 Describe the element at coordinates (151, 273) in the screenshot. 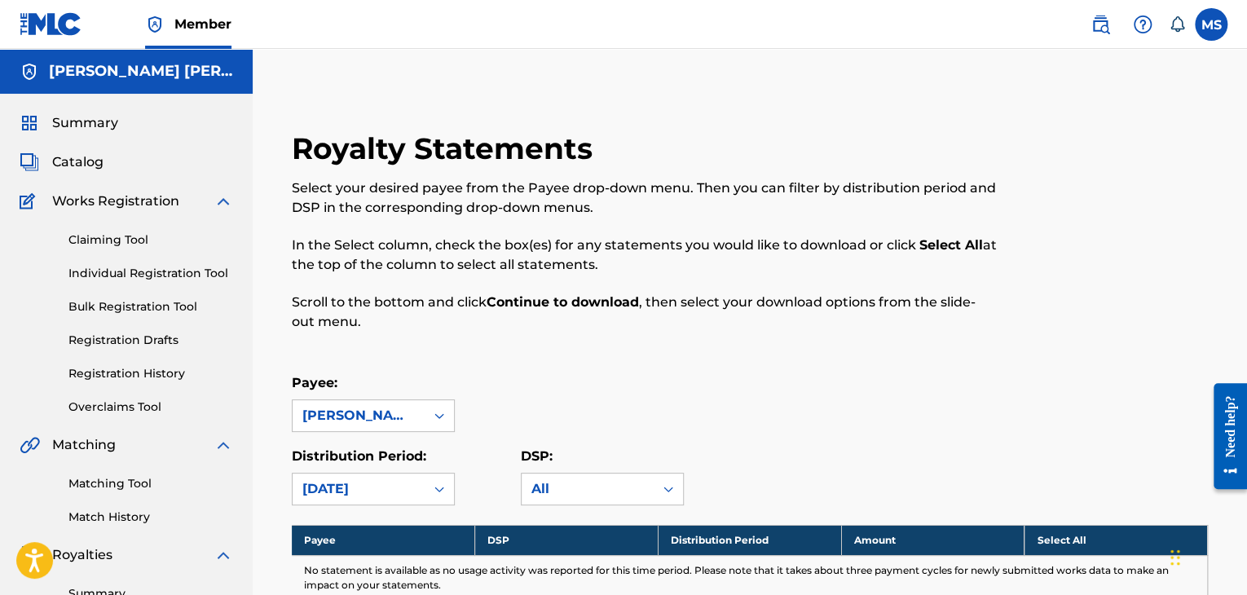

I see `a: Individual Registration Tool` at that location.